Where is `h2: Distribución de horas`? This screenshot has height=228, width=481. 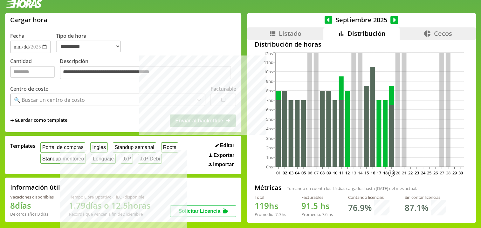 h2: Distribución de horas is located at coordinates (361, 44).